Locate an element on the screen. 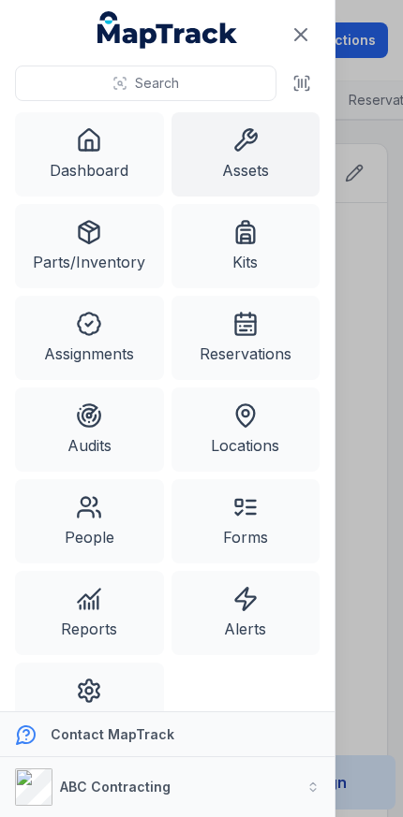  a: Locations is located at coordinates (245, 430).